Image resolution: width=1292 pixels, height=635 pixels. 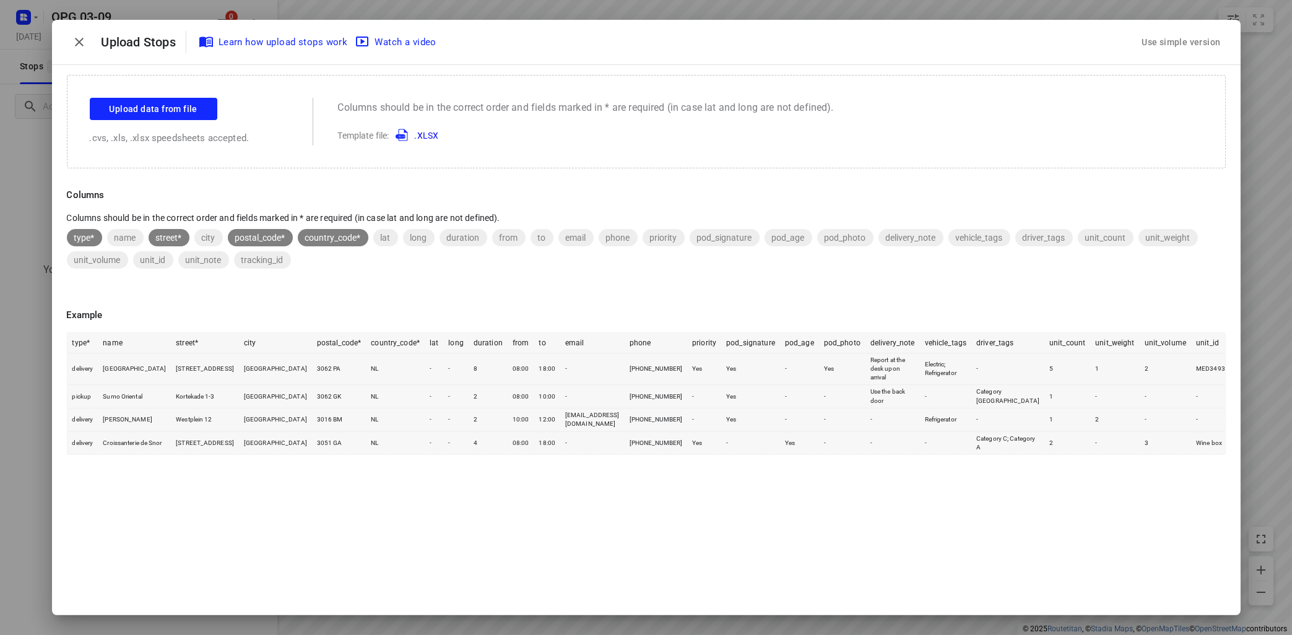 What do you see at coordinates (521, 420) in the screenshot?
I see `td: 10:00` at bounding box center [521, 420].